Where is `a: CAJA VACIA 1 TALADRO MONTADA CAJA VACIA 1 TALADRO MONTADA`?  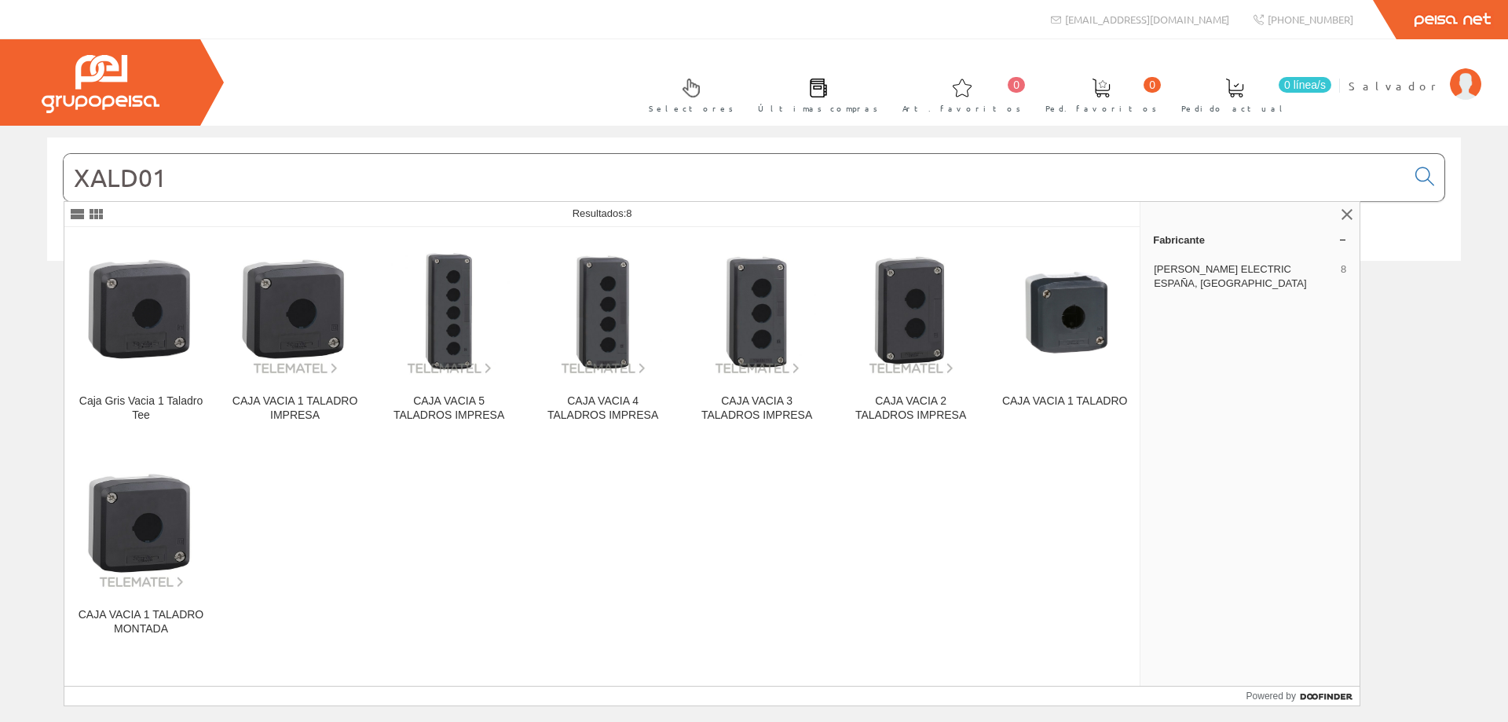 a: CAJA VACIA 1 TALADRO MONTADA CAJA VACIA 1 TALADRO MONTADA is located at coordinates (141, 547).